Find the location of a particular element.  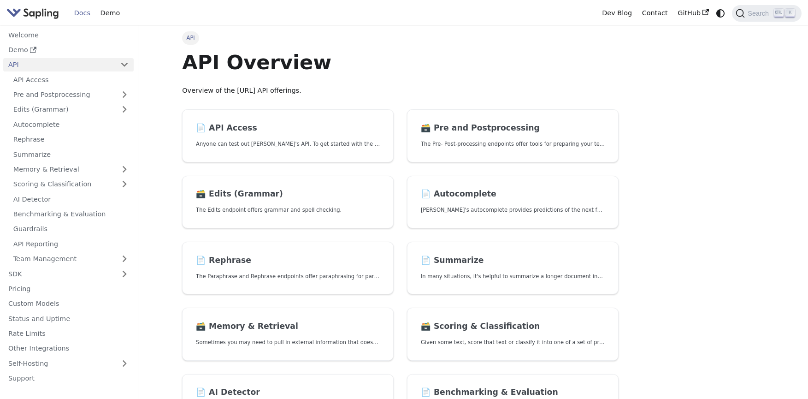

a: Edits (Grammar) is located at coordinates (71, 109).